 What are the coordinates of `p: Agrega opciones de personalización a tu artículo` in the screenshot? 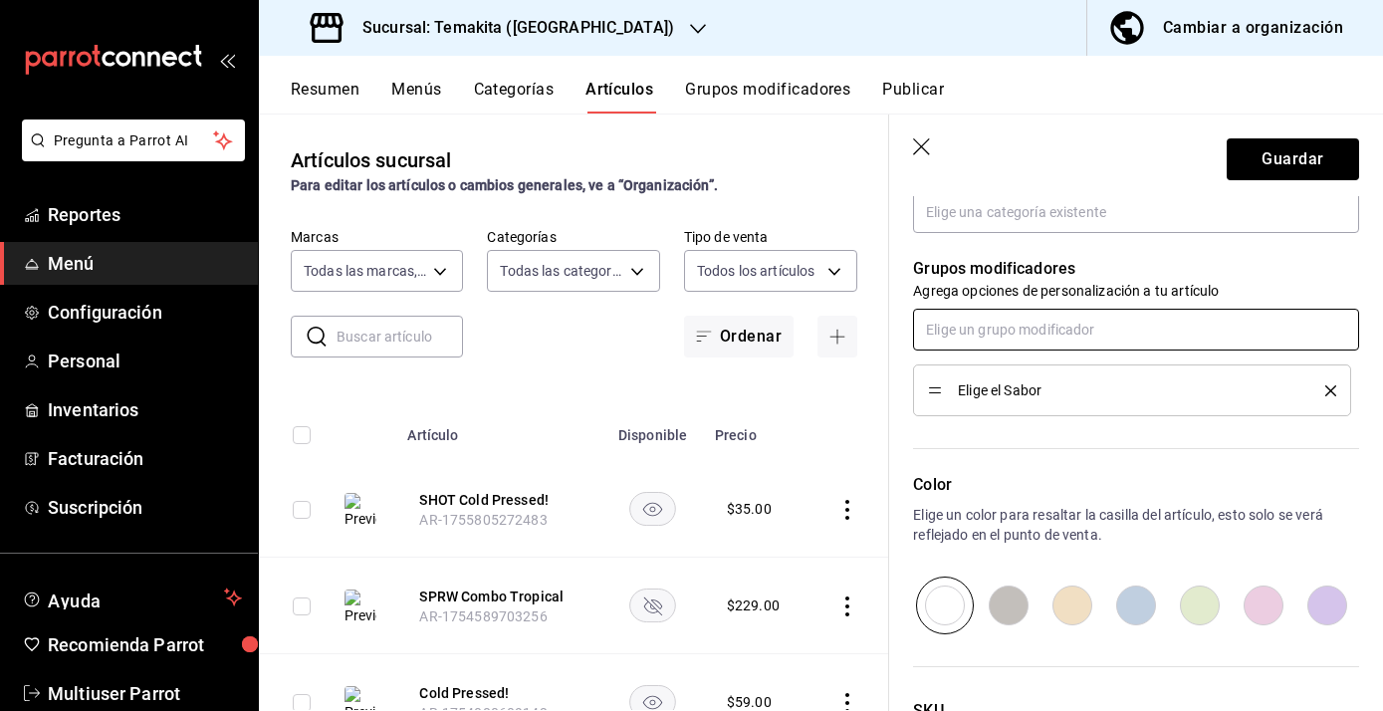 It's located at (1136, 291).